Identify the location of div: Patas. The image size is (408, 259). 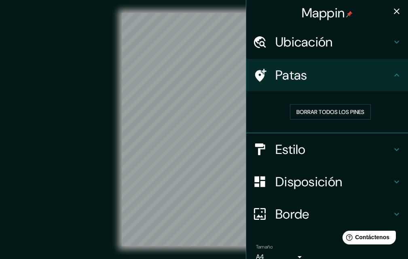
(327, 75).